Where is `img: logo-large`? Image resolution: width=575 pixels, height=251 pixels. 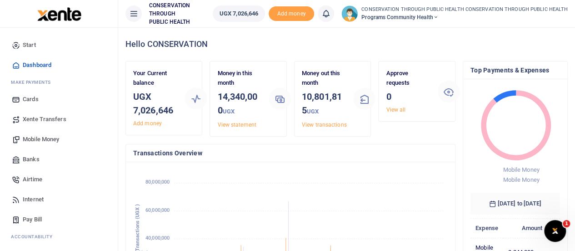 img: logo-large is located at coordinates (59, 14).